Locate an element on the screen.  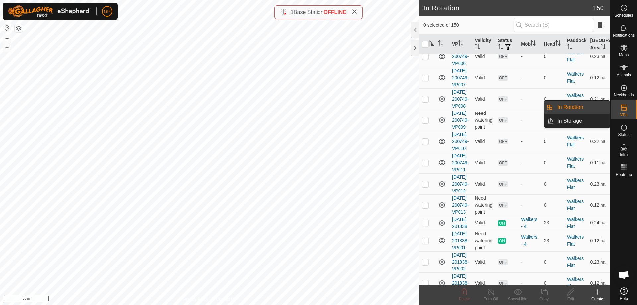
span: Mobs is located at coordinates (623, 55).